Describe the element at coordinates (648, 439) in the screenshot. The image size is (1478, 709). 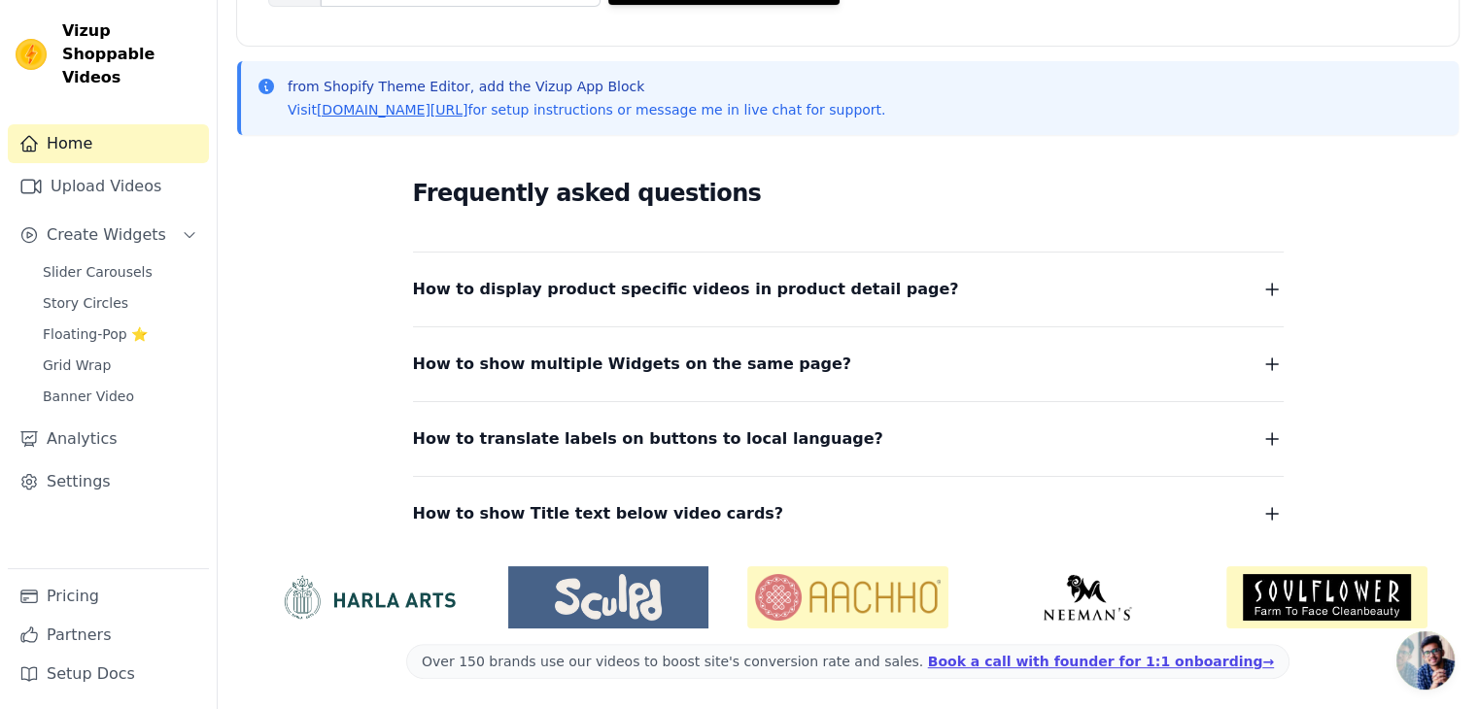
I see `span: How to translate labels on buttons to local language?` at that location.